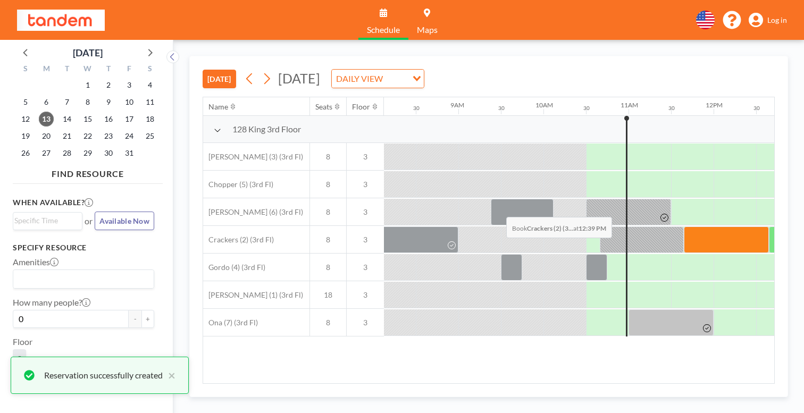 This screenshot has width=804, height=413. I want to click on span: Monday, October 13, 2025, so click(46, 119).